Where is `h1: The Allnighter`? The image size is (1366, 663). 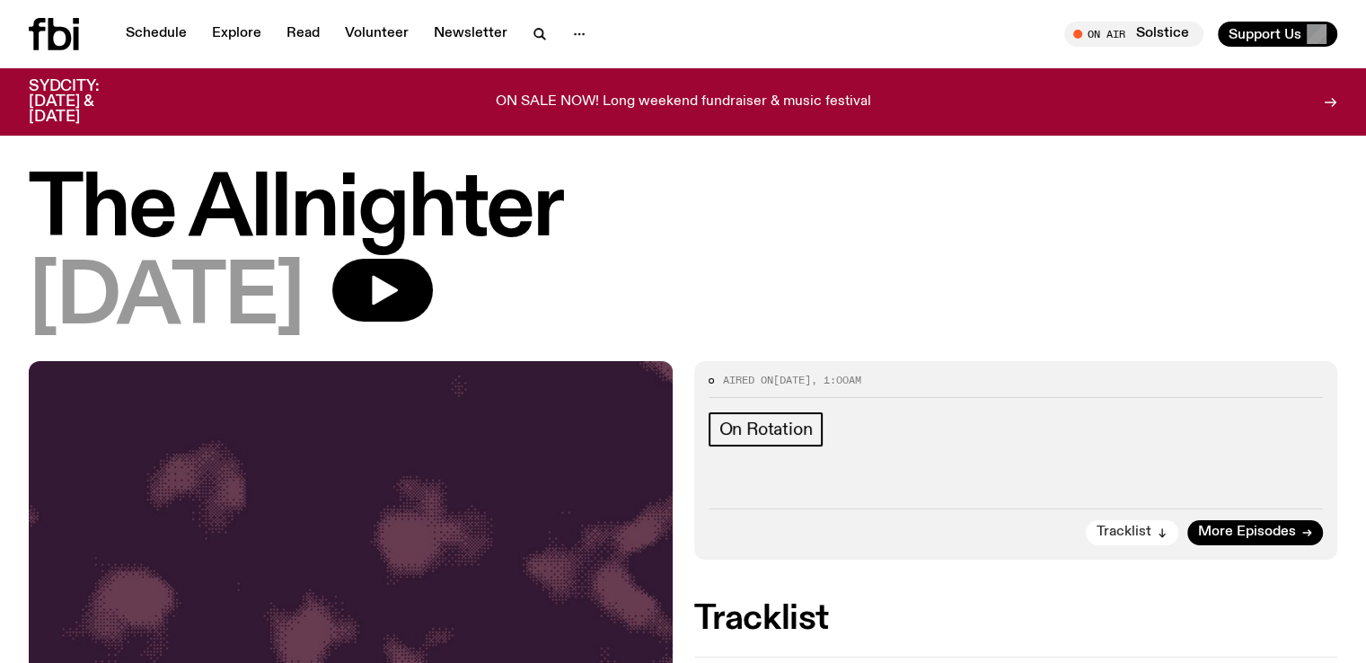 h1: The Allnighter is located at coordinates (683, 211).